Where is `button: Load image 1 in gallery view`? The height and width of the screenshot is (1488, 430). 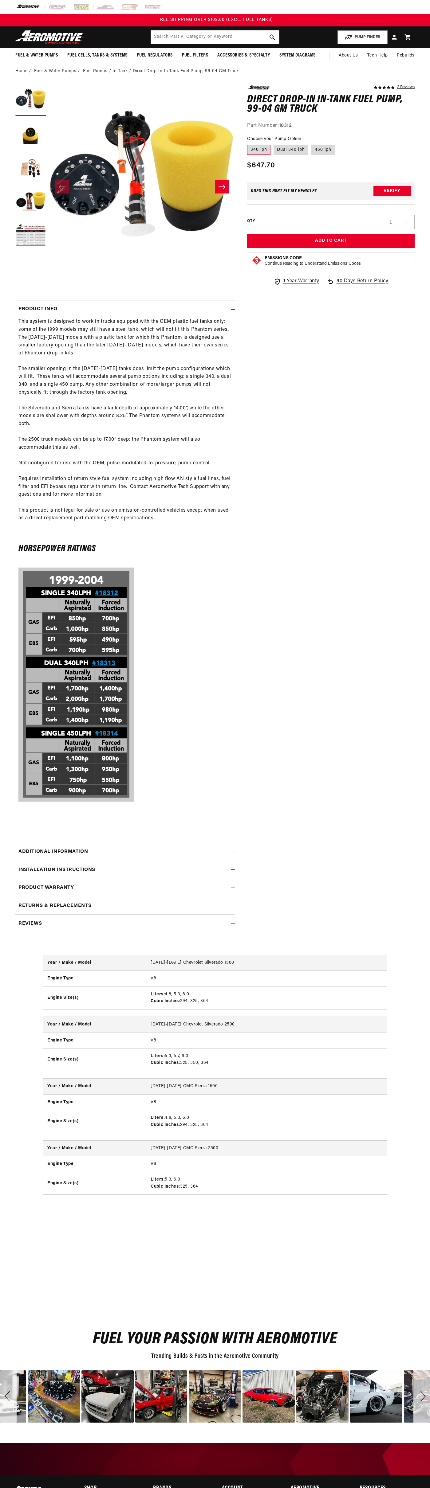 button: Load image 1 in gallery view is located at coordinates (31, 101).